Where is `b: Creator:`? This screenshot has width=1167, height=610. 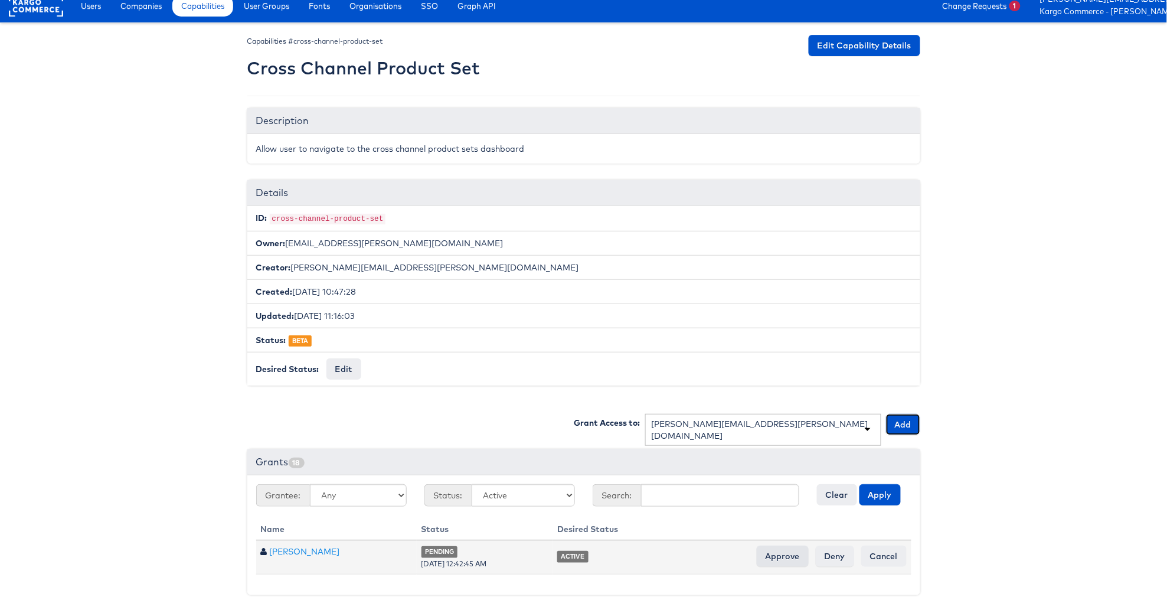
b: Creator: is located at coordinates (273, 267).